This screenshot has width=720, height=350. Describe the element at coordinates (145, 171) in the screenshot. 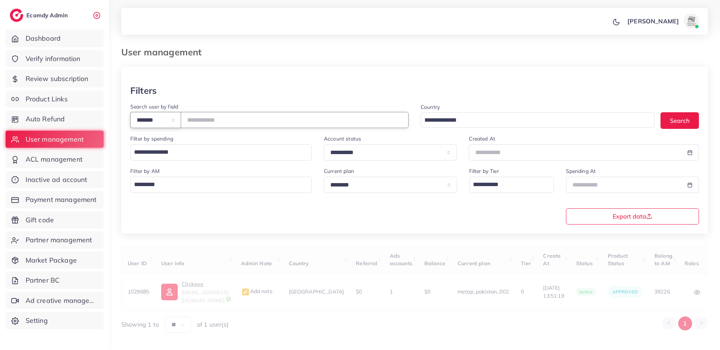

I see `label: Filter by AM` at that location.